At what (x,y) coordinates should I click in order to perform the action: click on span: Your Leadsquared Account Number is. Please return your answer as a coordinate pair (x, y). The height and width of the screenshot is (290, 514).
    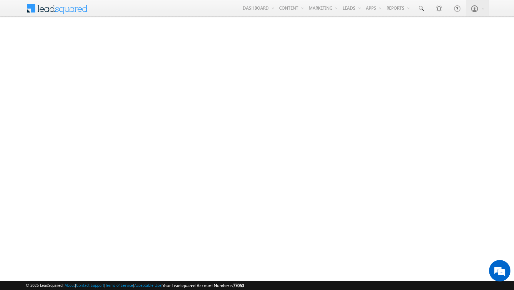
    Looking at the image, I should click on (203, 285).